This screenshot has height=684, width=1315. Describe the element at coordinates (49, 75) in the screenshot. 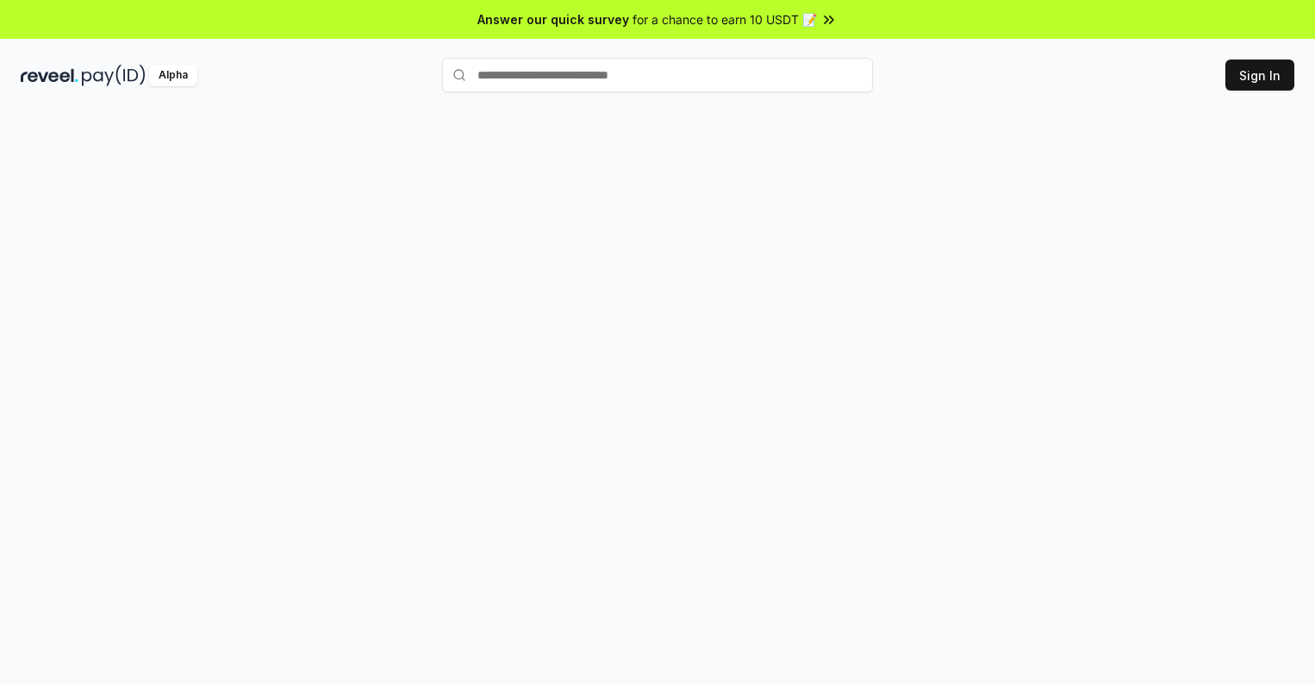

I see `img: reveel_dark` at that location.